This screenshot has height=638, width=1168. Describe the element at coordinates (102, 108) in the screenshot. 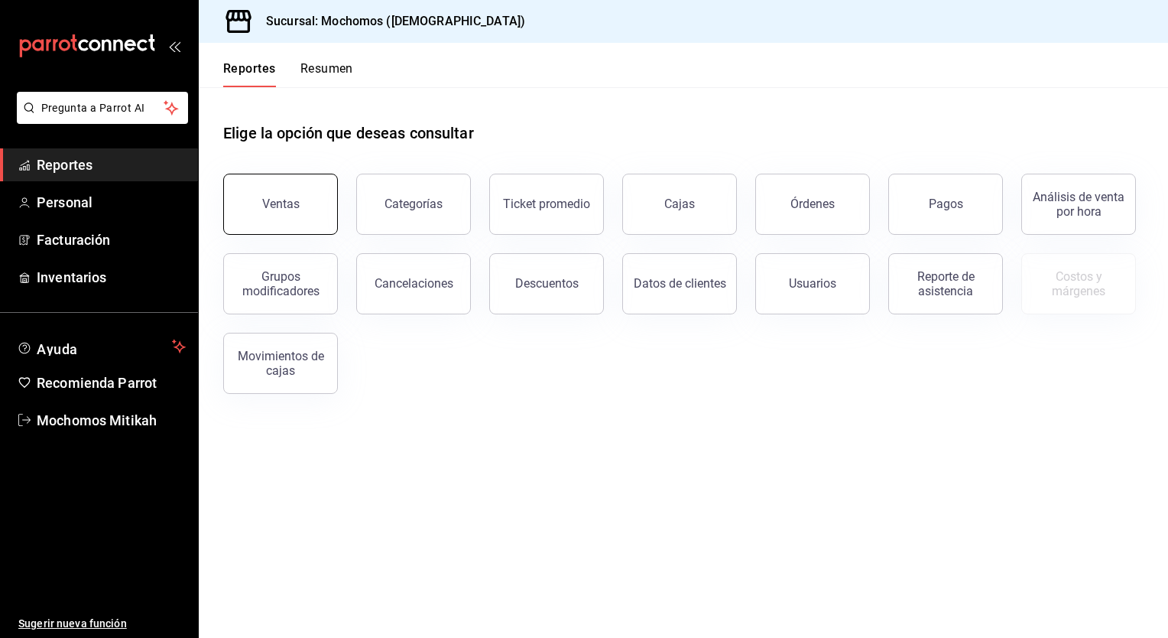

I see `button: Pregunta a Parrot AI` at that location.